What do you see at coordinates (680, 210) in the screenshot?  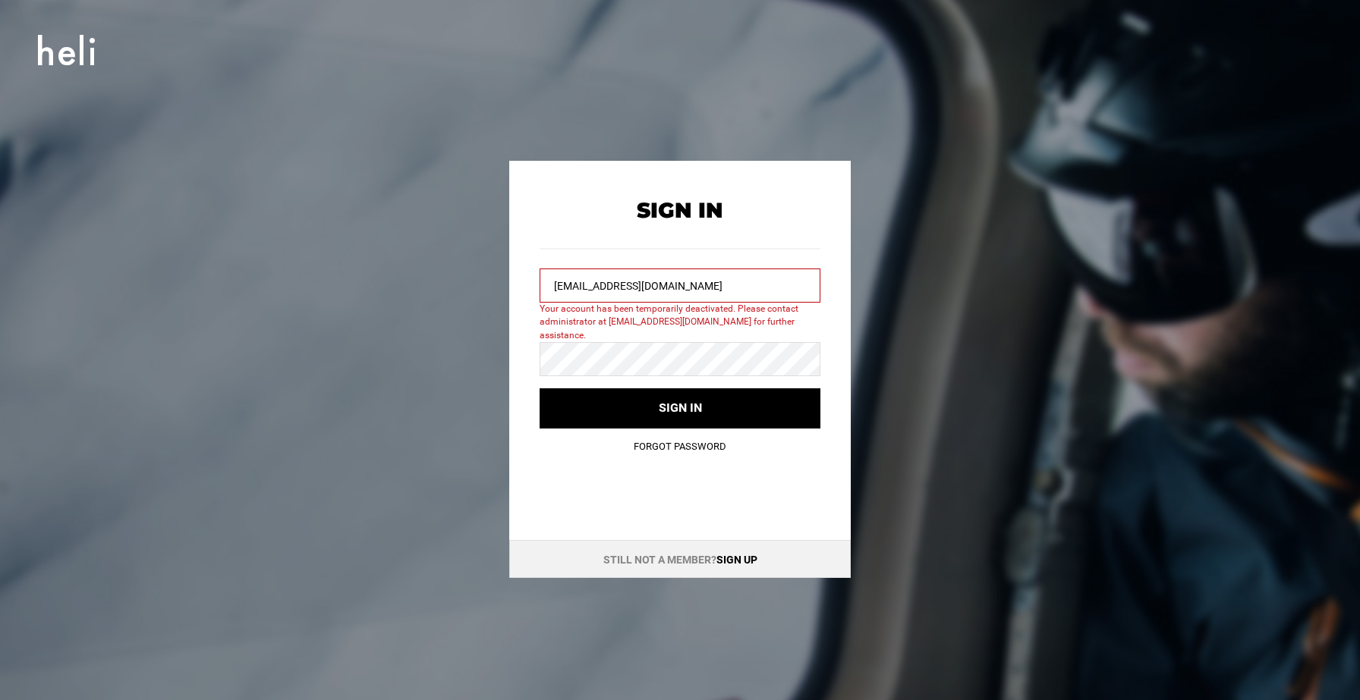 I see `h2: Sign In` at bounding box center [680, 210].